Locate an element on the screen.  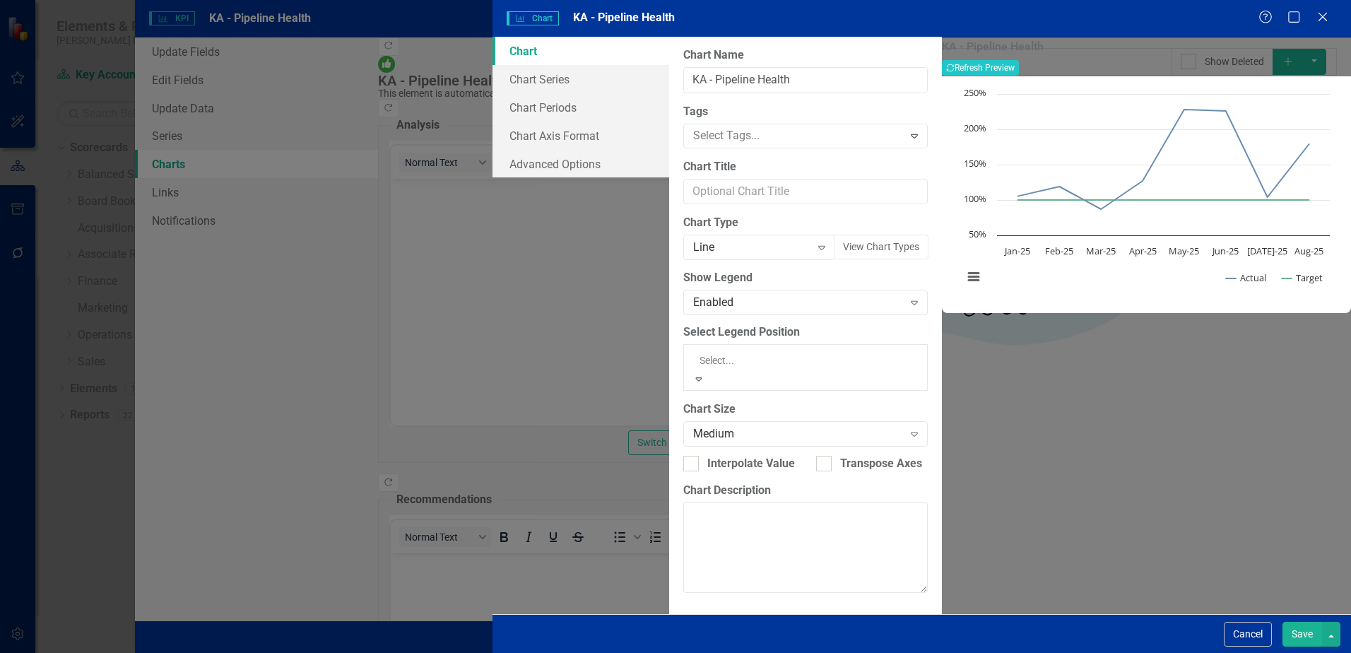
text: May-25 is located at coordinates (1184, 251).